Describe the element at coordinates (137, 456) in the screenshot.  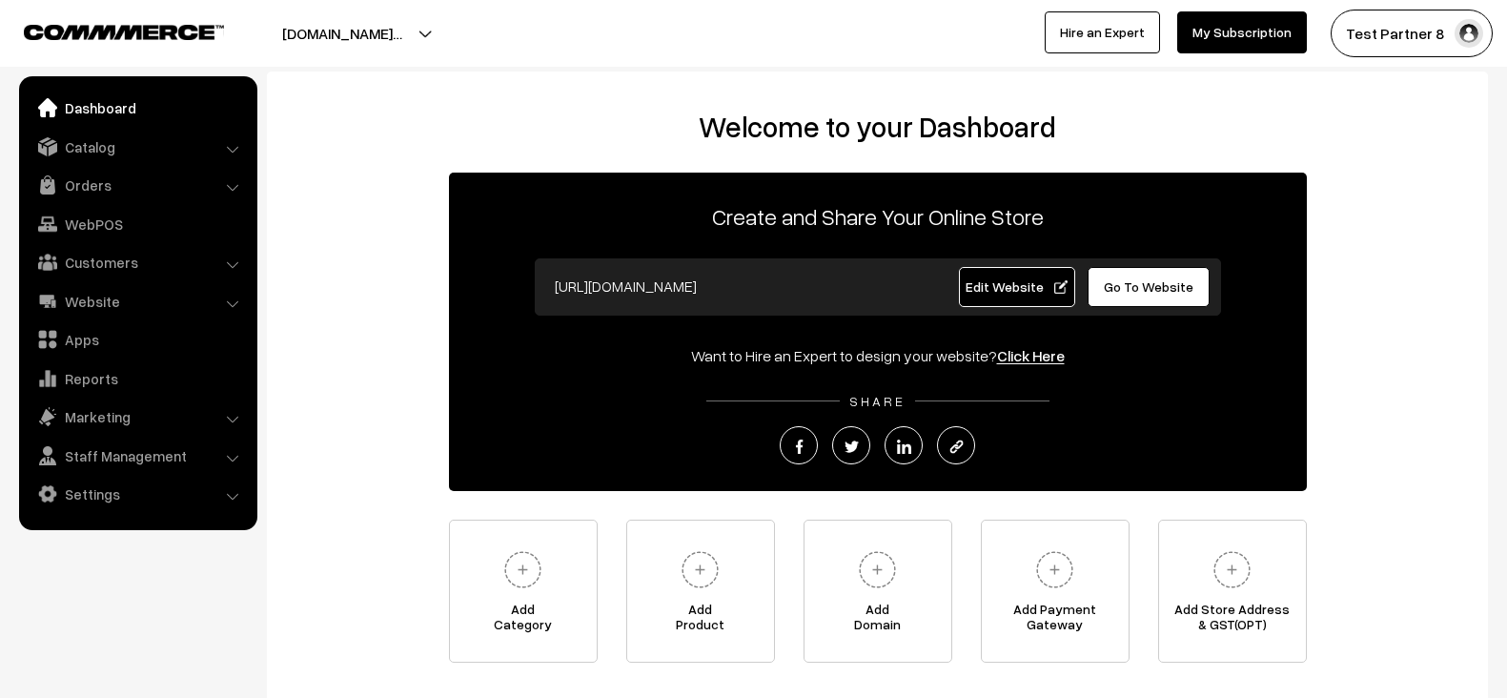
I see `a: Staff Management` at that location.